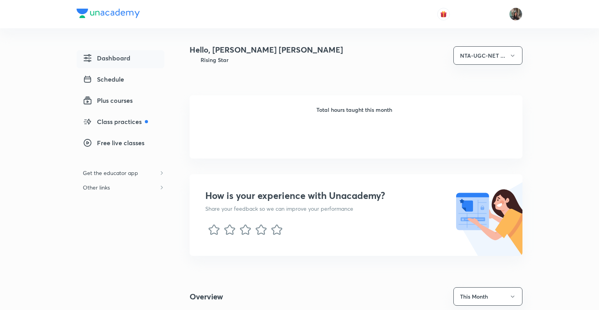 The height and width of the screenshot is (310, 599). What do you see at coordinates (444, 14) in the screenshot?
I see `img: avatar` at bounding box center [444, 14].